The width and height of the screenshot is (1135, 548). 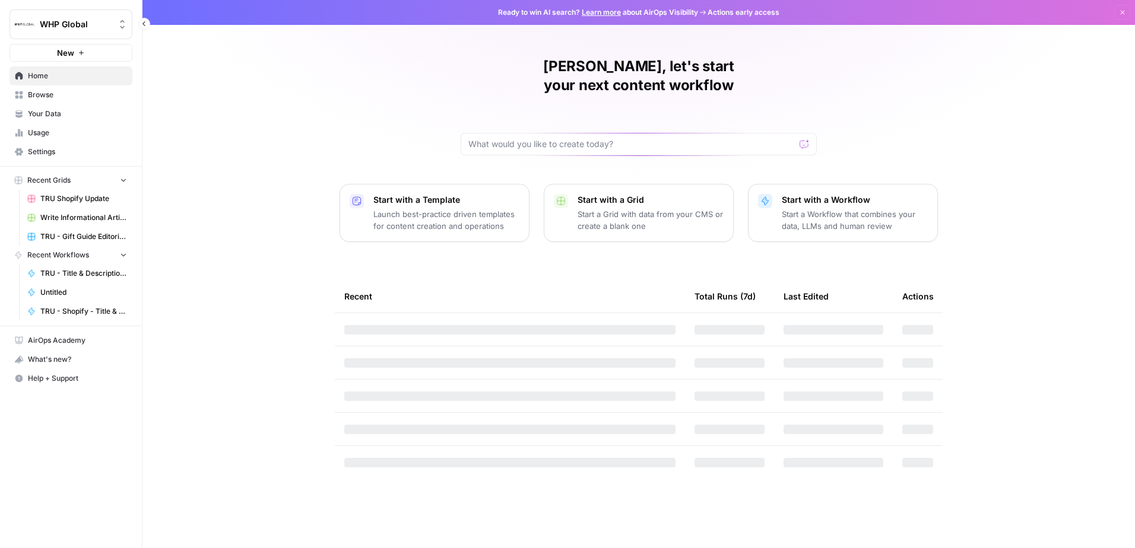 I want to click on span: Actions early access, so click(x=743, y=12).